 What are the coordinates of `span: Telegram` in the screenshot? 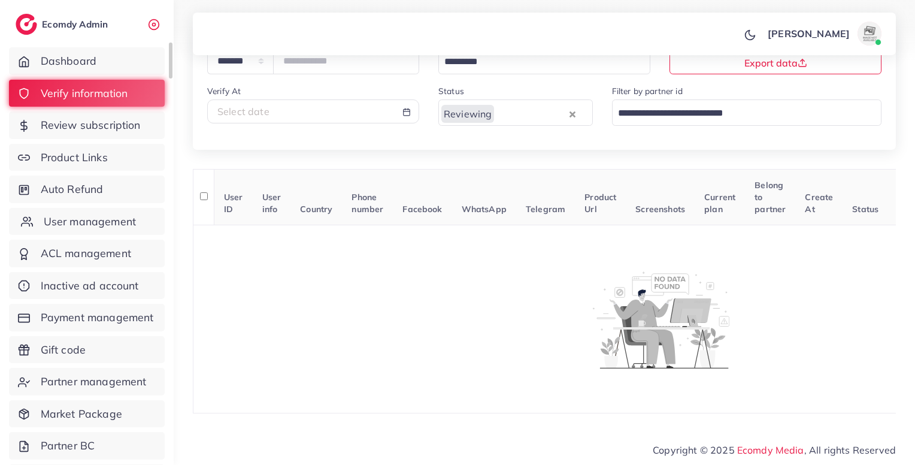 It's located at (545, 209).